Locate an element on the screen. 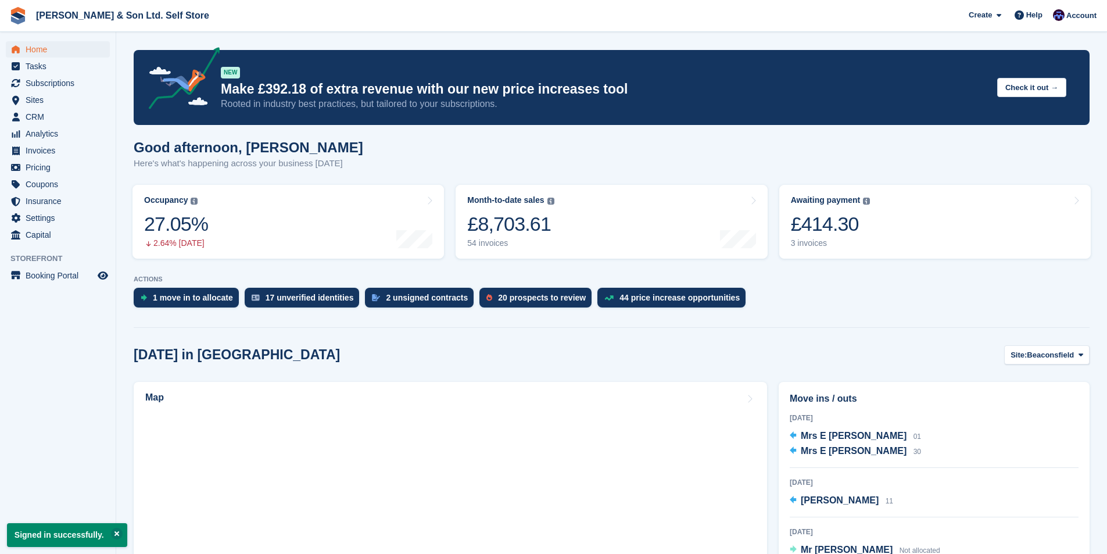 This screenshot has width=1107, height=554. img: Josey Kitching is located at coordinates (1059, 15).